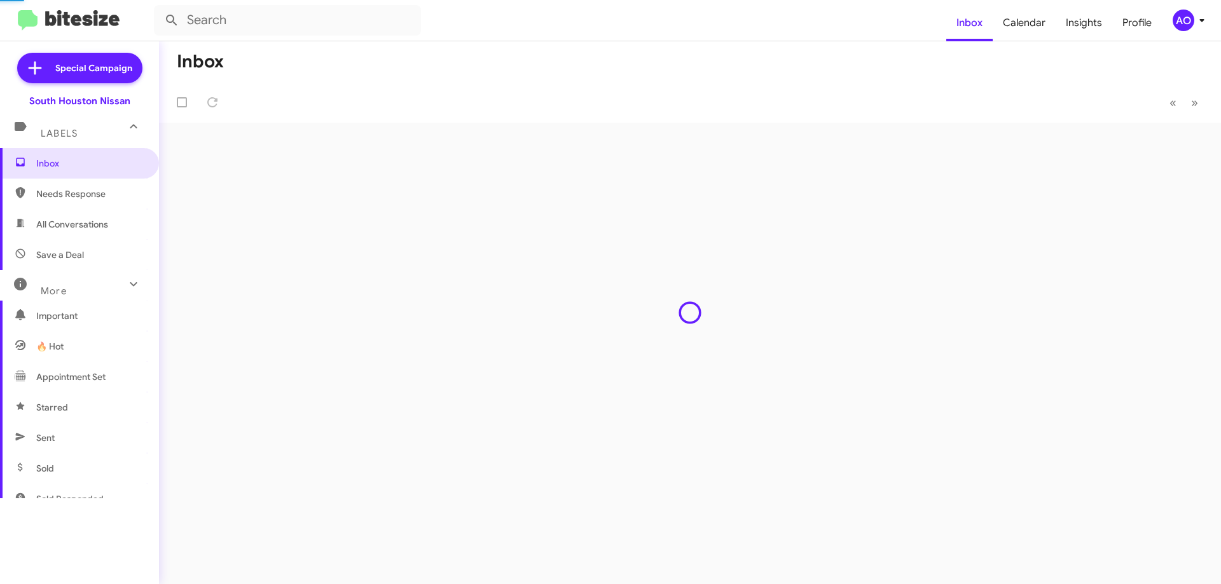  Describe the element at coordinates (1084, 23) in the screenshot. I see `span: Insights` at that location.